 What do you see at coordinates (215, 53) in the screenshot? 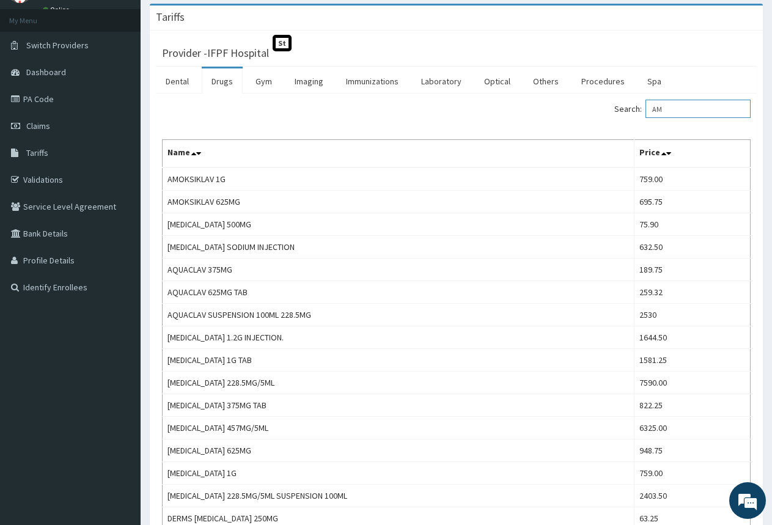
I see `h3: Provider - IFPF Hospital` at bounding box center [215, 53].